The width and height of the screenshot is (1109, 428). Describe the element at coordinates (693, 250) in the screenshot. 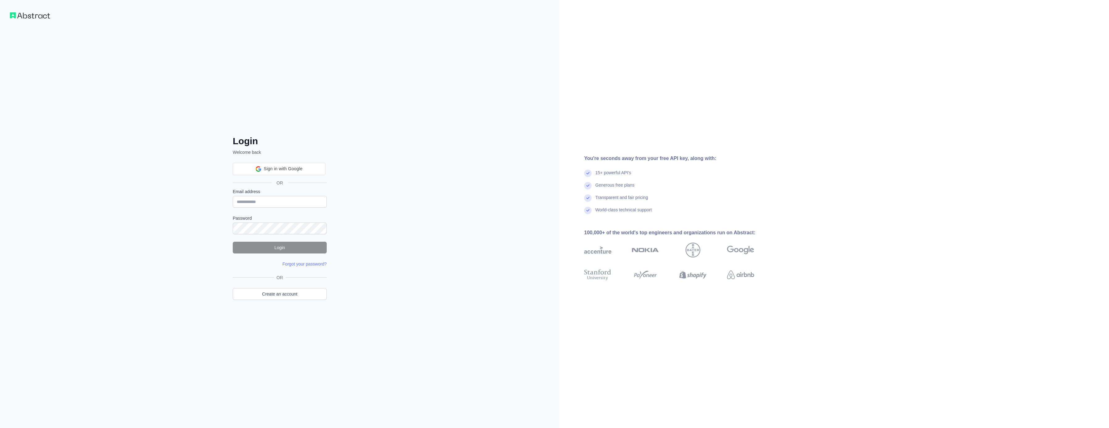

I see `img: bayer` at that location.